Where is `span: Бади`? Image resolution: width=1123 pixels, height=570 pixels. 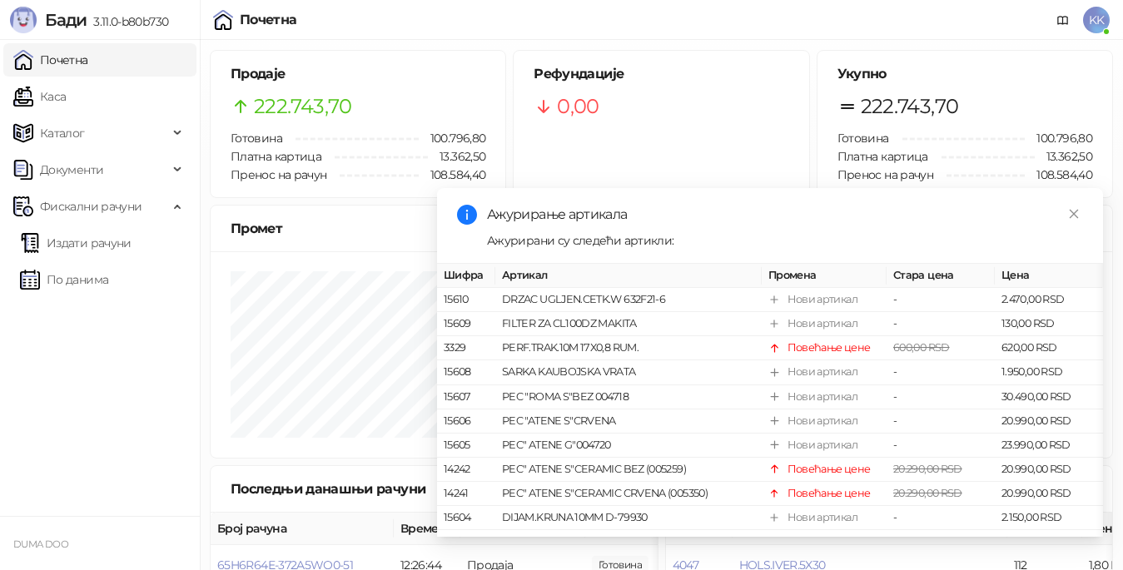
span: Бади is located at coordinates (66, 20).